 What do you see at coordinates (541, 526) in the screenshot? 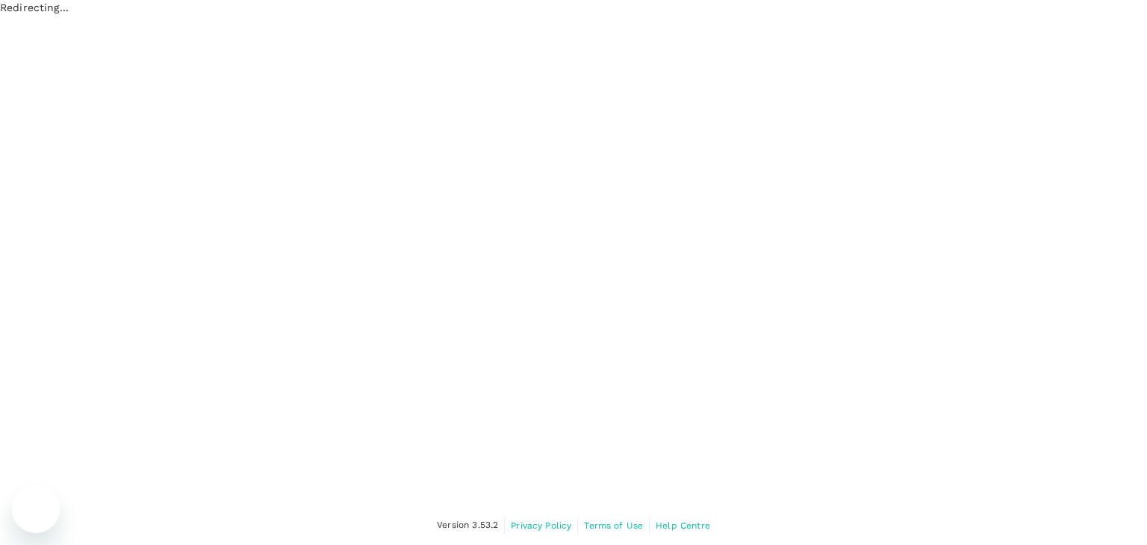
I see `span: Privacy Policy` at bounding box center [541, 526].